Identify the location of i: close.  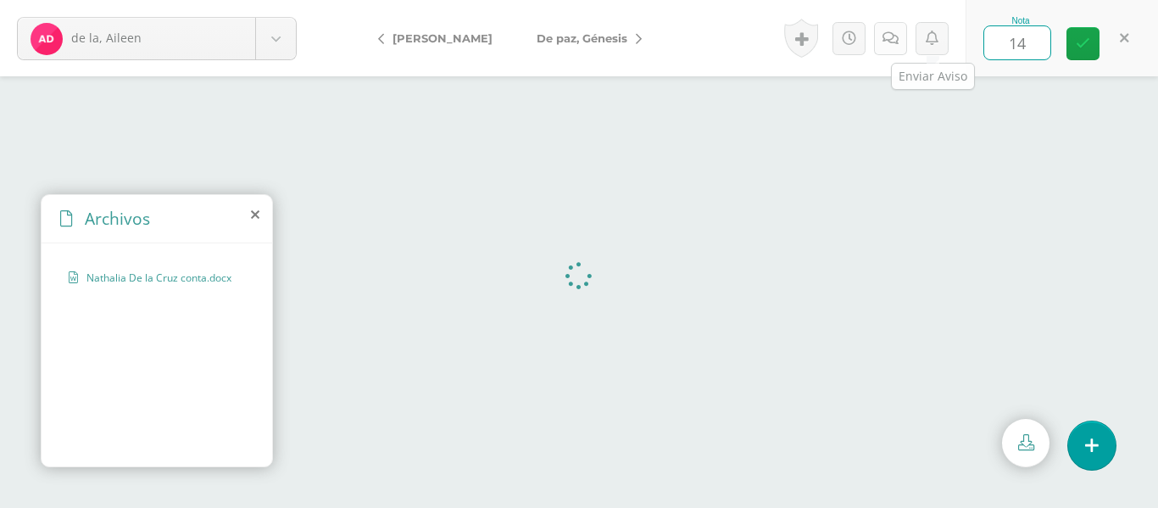
(255, 214).